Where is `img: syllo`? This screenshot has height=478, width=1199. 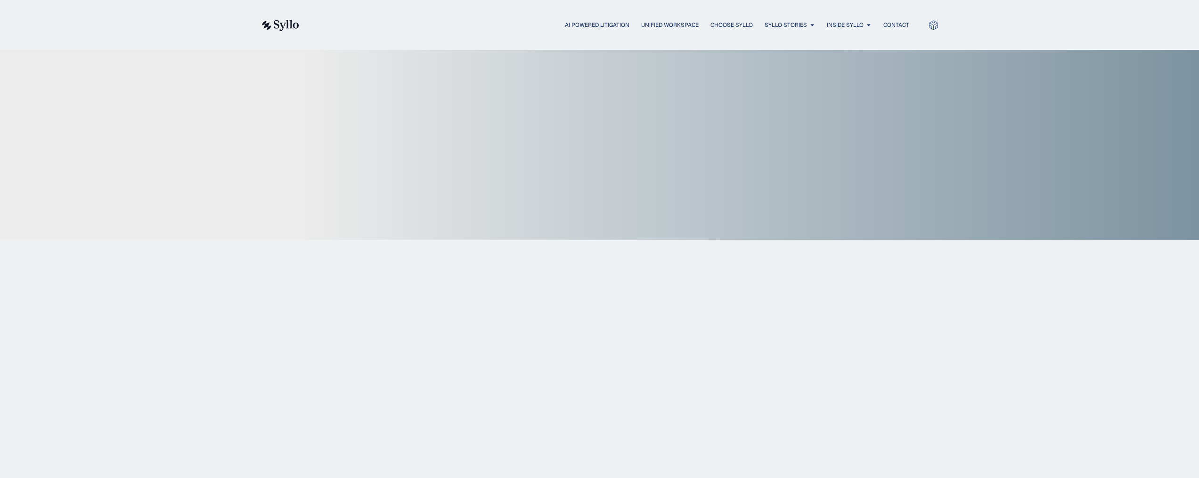
img: syllo is located at coordinates (280, 25).